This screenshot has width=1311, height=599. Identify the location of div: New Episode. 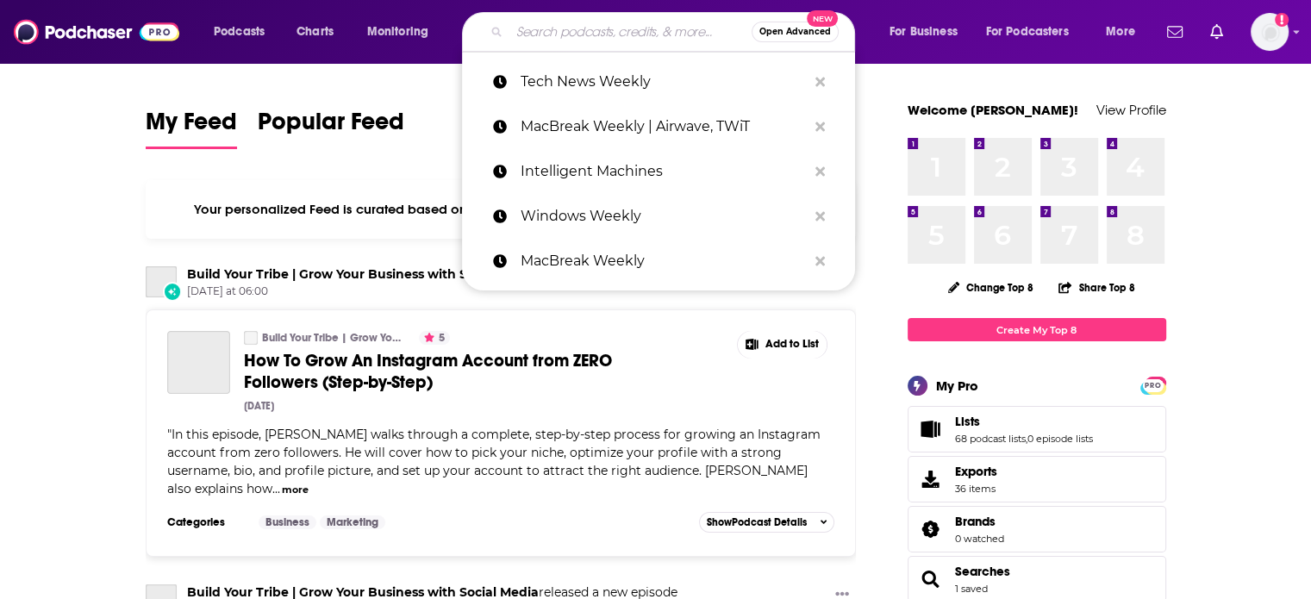
(172, 291).